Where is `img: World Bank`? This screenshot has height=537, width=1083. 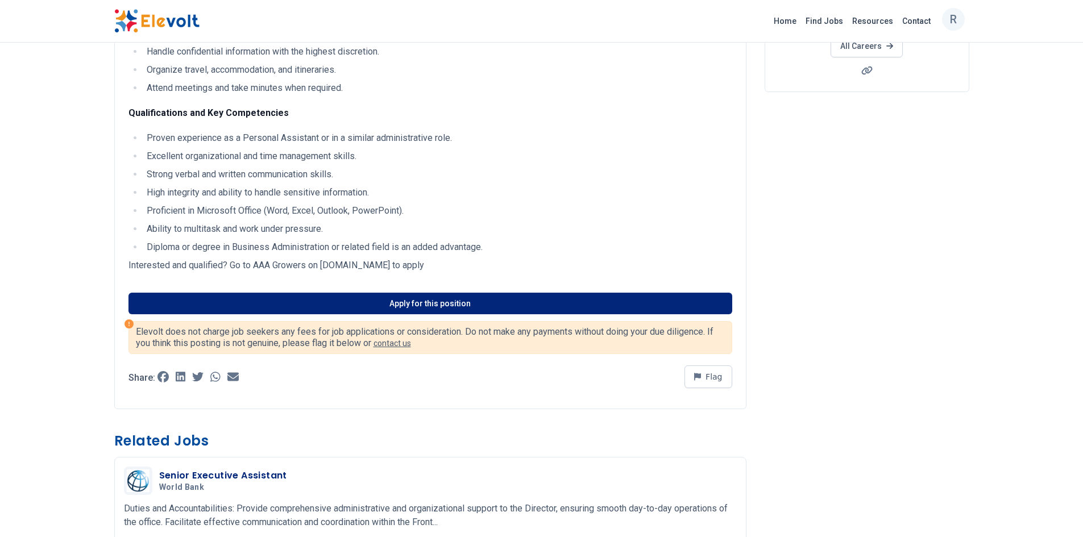
img: World Bank is located at coordinates (138, 481).